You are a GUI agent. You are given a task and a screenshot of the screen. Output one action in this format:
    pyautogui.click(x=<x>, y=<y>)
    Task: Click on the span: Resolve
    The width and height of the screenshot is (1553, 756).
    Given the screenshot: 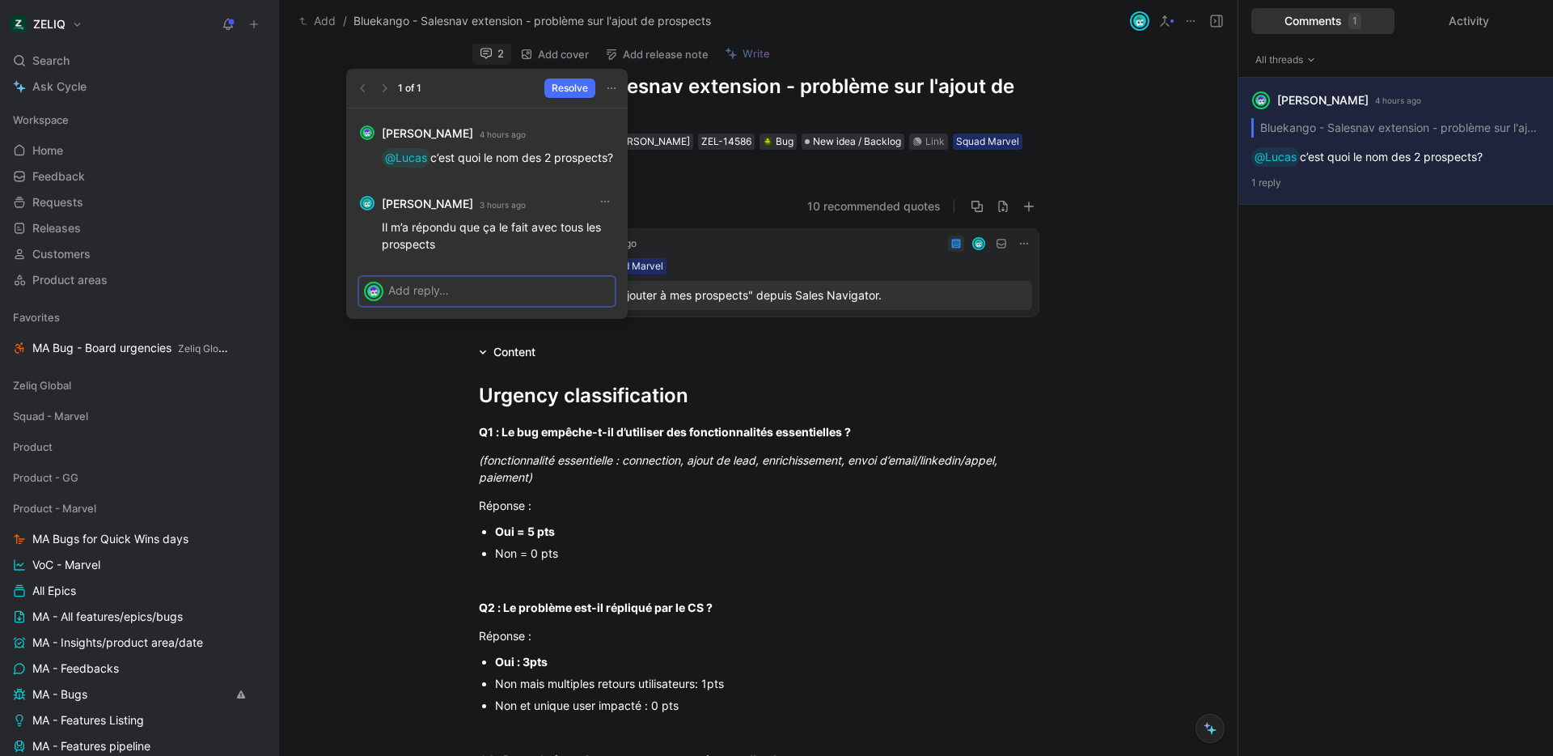 What is the action you would take?
    pyautogui.click(x=569, y=88)
    